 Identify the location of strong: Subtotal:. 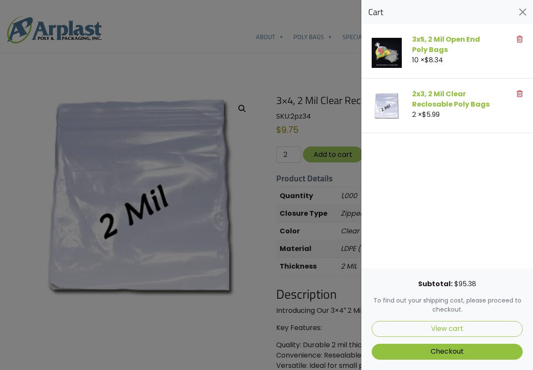
(435, 284).